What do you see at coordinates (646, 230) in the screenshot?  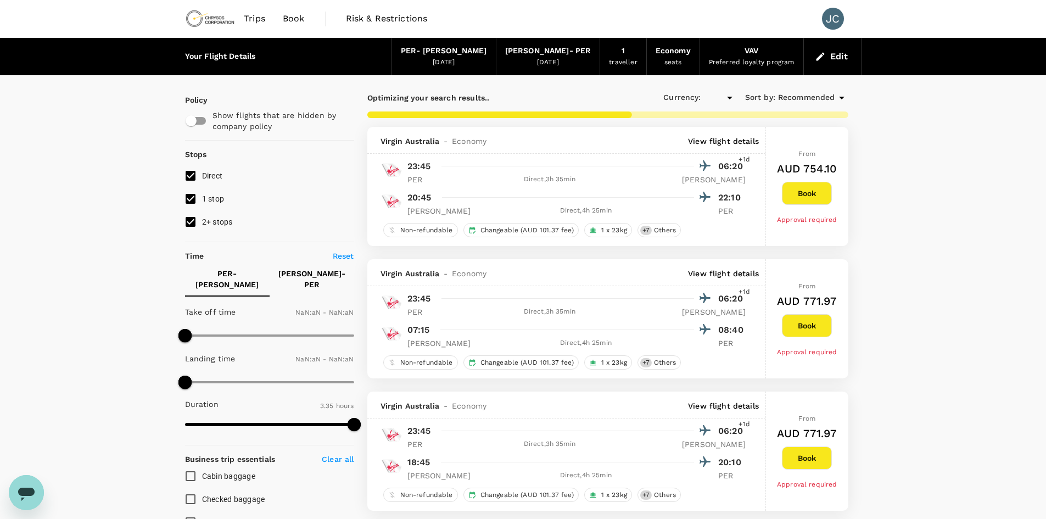 I see `span: + 7` at bounding box center [646, 230].